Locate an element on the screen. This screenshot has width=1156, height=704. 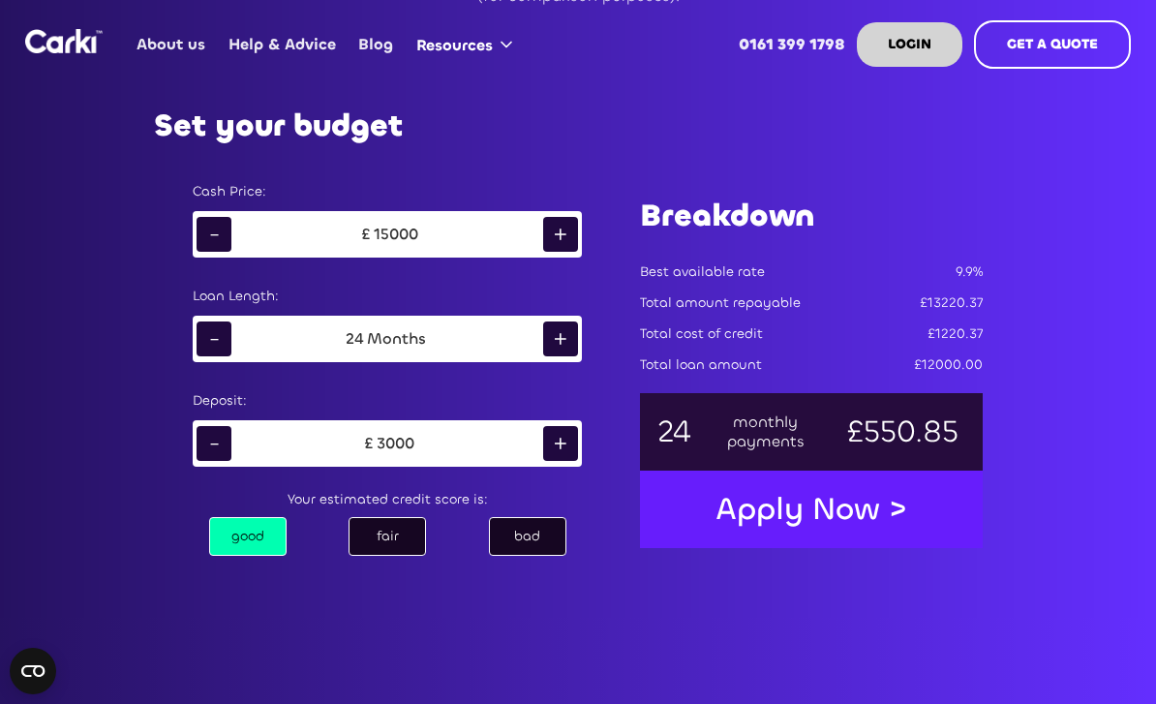
a: home is located at coordinates (64, 41).